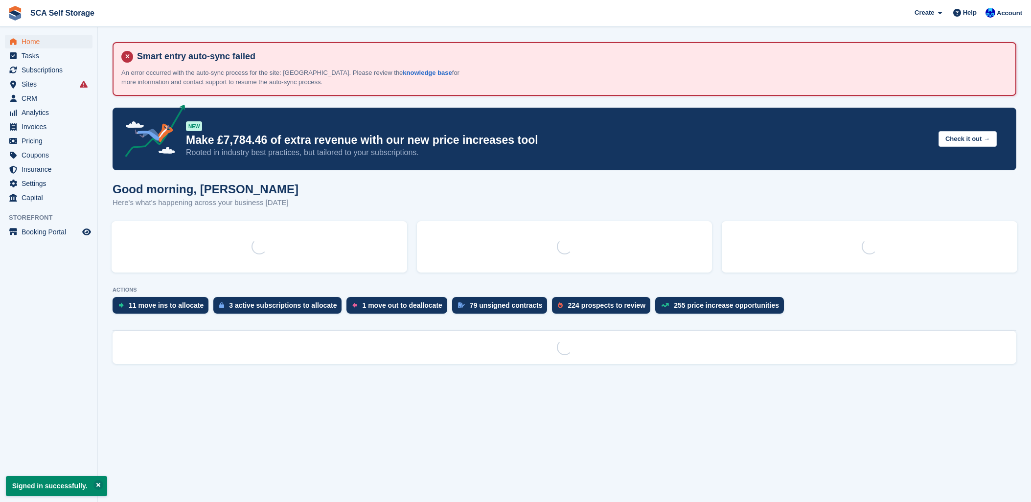 The width and height of the screenshot is (1031, 502). I want to click on img: move_ins_to_allocate_icon-fdf77a2bb77ea45bf5b3d319d69a93e2d87916cf1d5bf7949dd705db3b84f3ca.svg, so click(121, 305).